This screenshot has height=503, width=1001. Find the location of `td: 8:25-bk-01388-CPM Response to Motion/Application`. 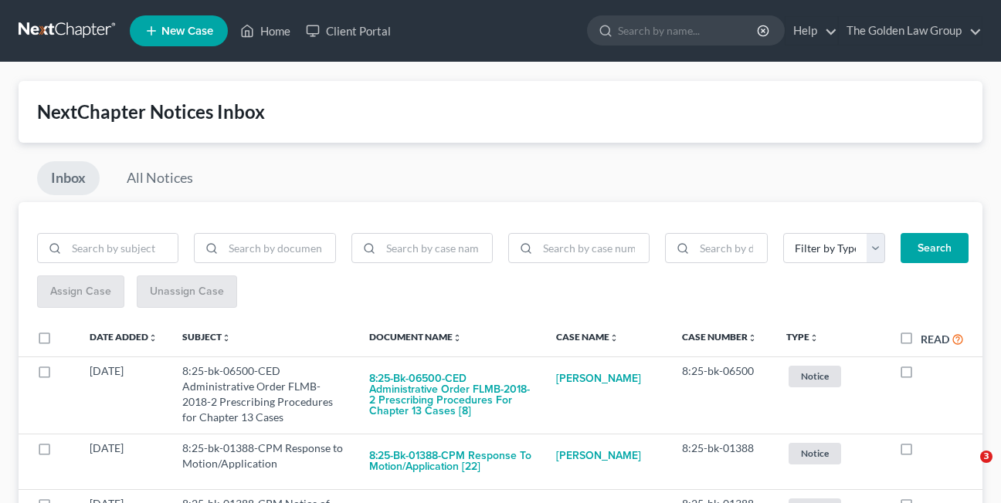

td: 8:25-bk-01388-CPM Response to Motion/Application is located at coordinates (263, 462).